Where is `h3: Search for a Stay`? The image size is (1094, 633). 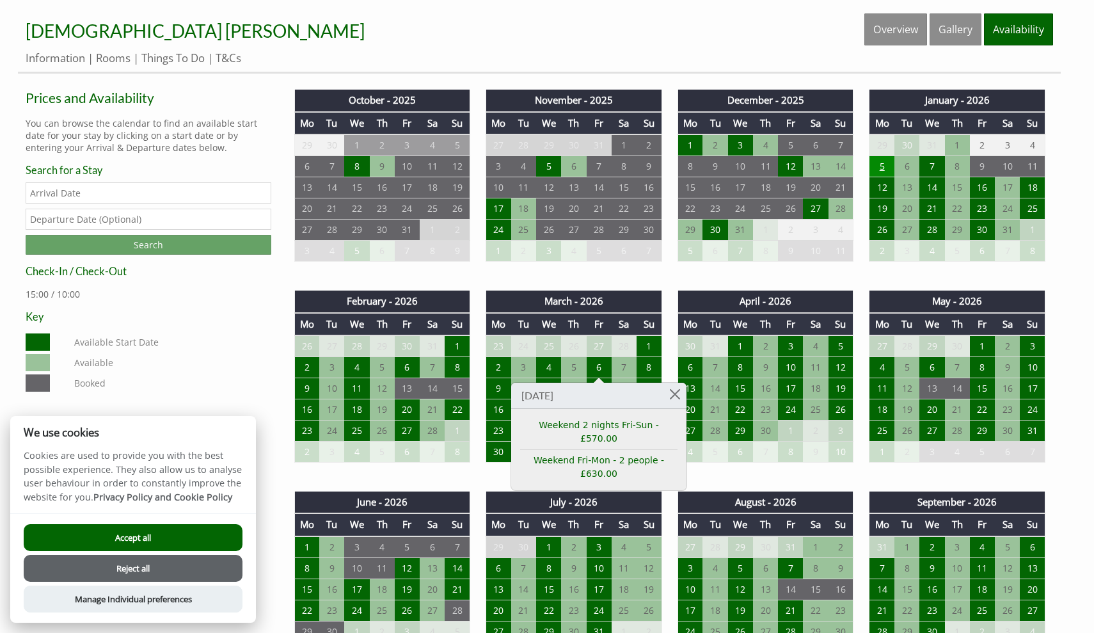 h3: Search for a Stay is located at coordinates (148, 169).